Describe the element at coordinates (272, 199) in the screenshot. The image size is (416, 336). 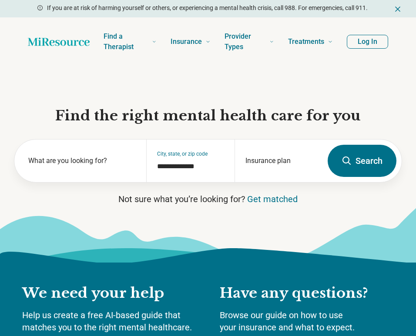
I see `a: Get matched` at that location.